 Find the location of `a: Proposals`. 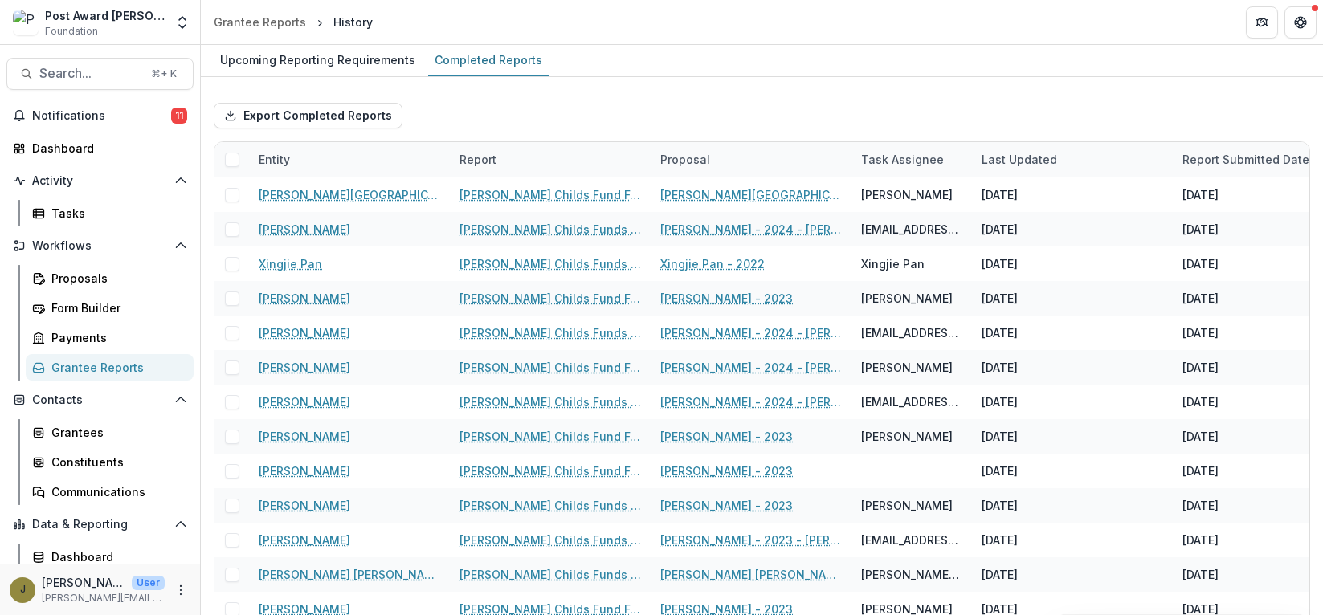

a: Proposals is located at coordinates (109, 278).